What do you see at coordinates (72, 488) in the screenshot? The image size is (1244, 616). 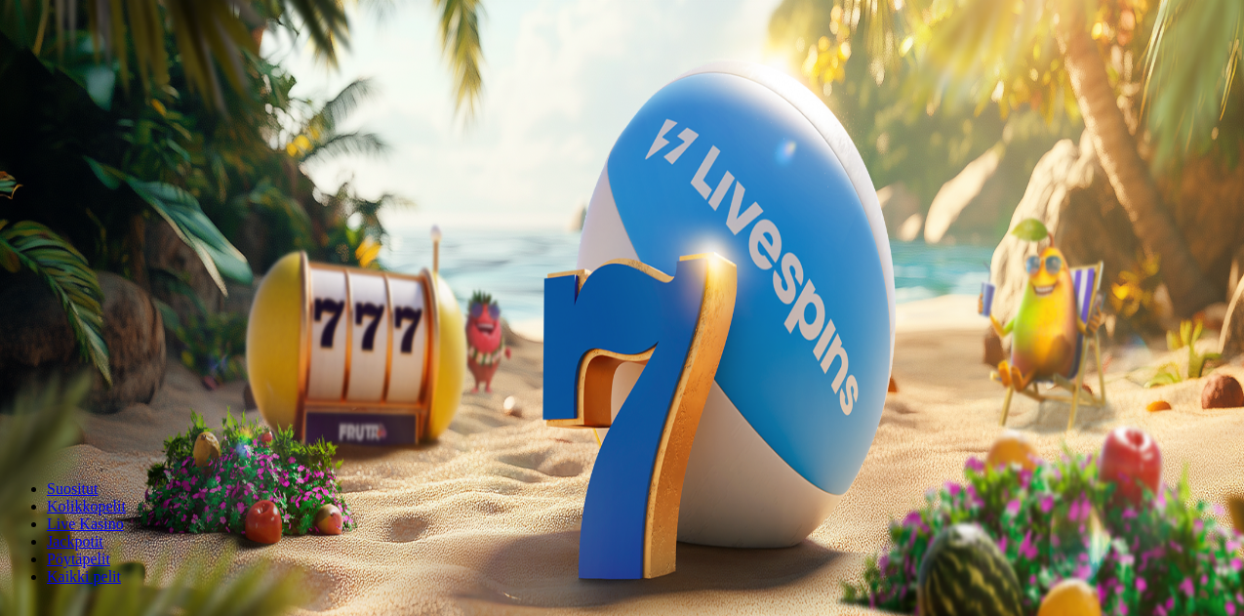 I see `a: Suositut` at bounding box center [72, 488].